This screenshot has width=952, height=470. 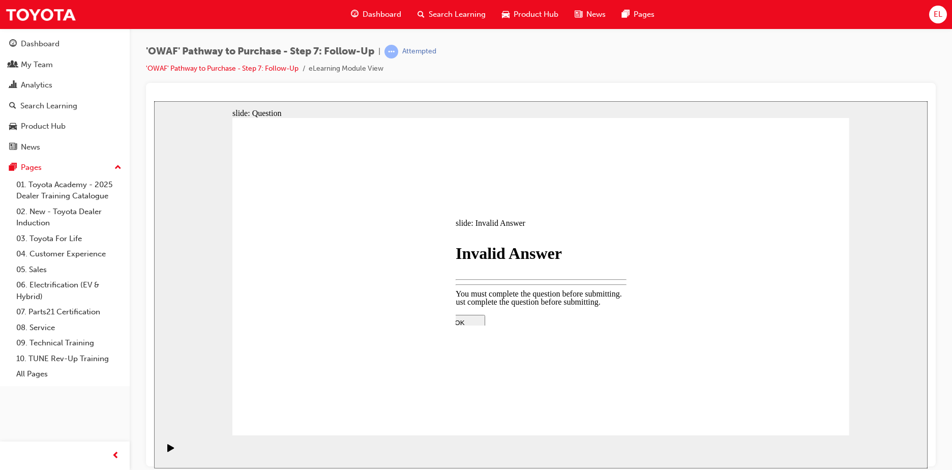 What do you see at coordinates (31, 147) in the screenshot?
I see `div: News` at bounding box center [31, 147].